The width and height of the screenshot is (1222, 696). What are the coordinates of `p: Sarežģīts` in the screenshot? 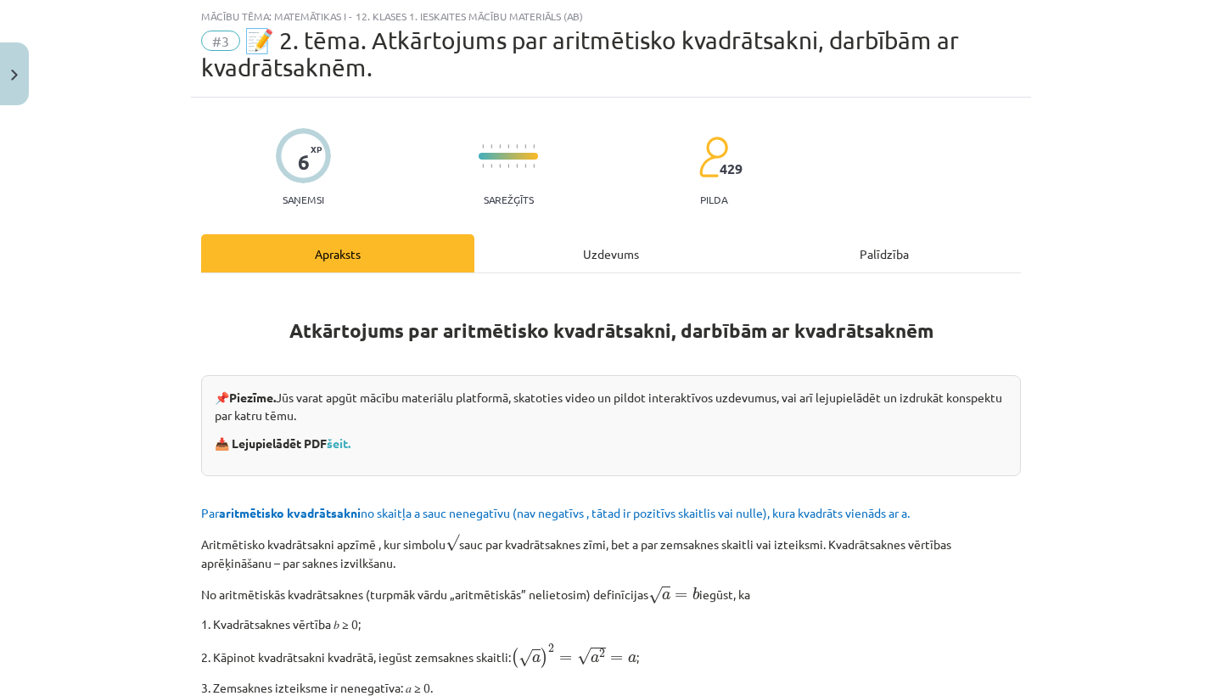 It's located at (508, 199).